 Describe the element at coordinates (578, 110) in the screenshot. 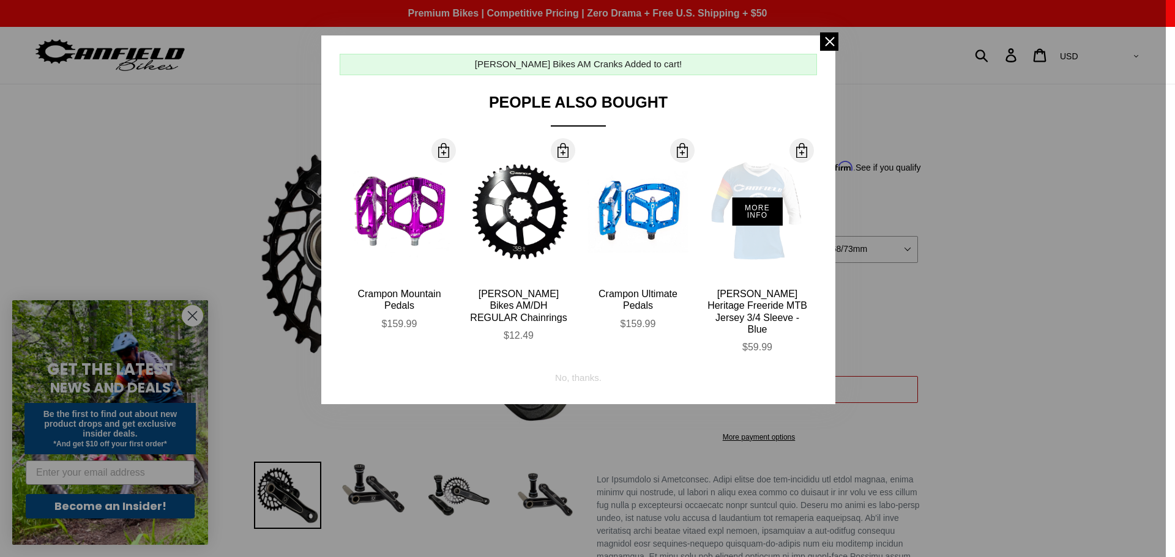

I see `div: People Also Bought` at that location.